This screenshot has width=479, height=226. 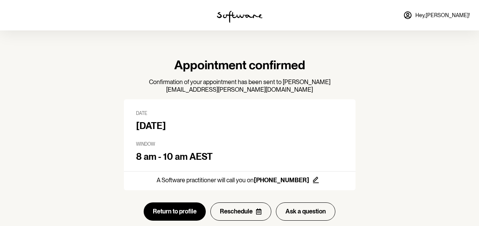 I want to click on button: Ask a question, so click(x=305, y=212).